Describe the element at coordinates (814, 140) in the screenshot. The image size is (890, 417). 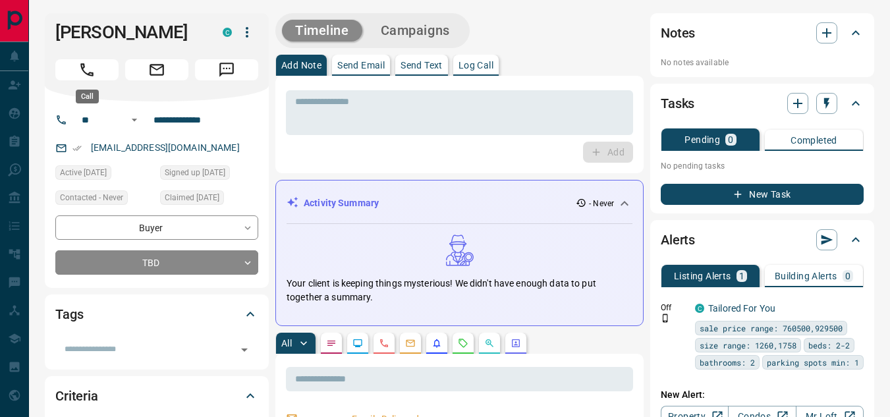
I see `p: Completed` at that location.